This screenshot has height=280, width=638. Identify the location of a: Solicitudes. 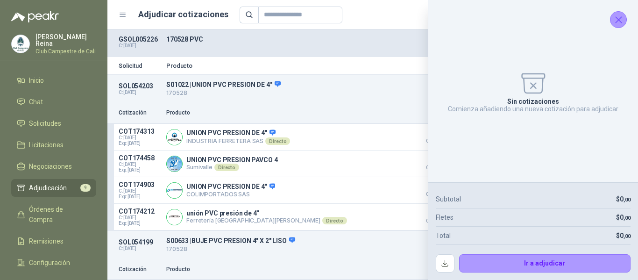
(54, 123).